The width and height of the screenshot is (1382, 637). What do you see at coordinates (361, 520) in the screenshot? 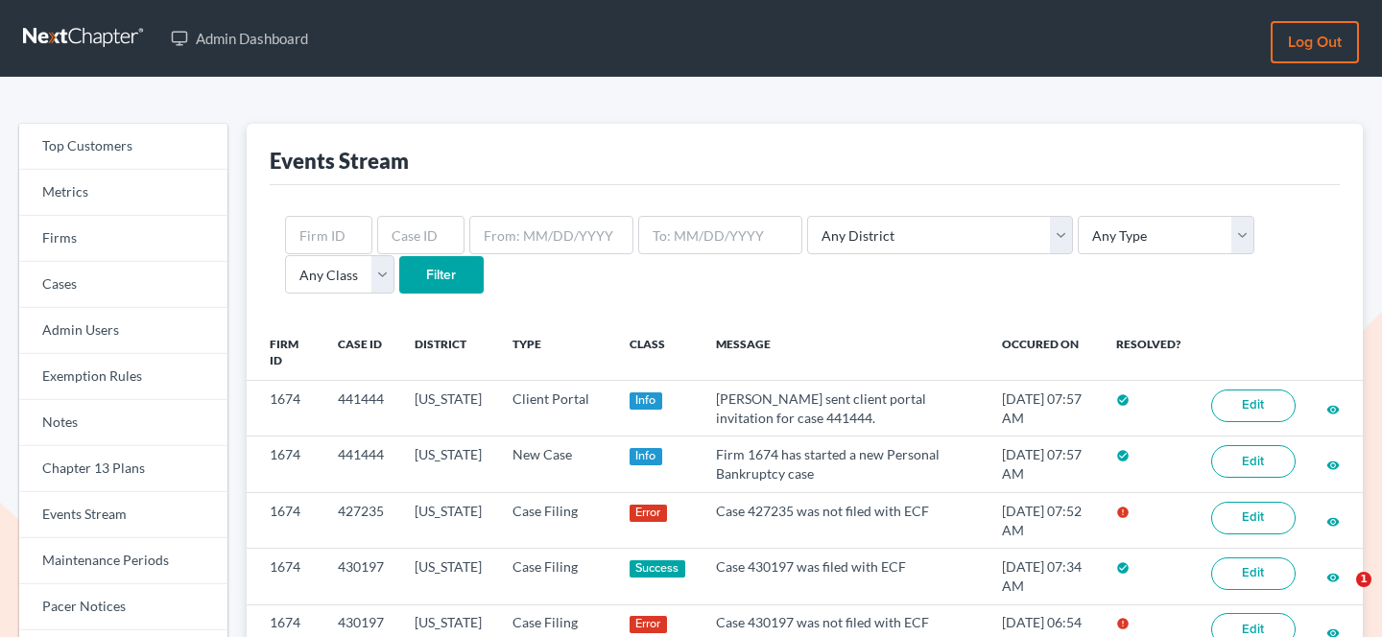
I see `td: 427235` at bounding box center [361, 520].